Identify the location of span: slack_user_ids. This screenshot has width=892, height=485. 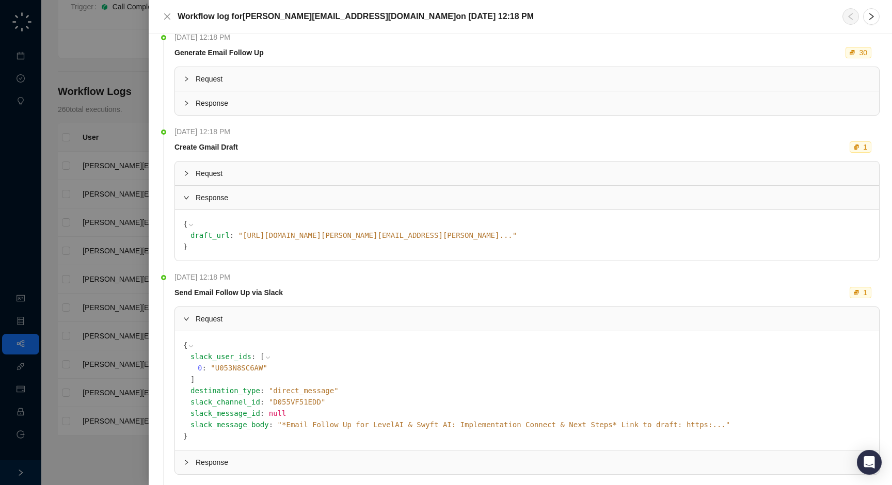
(221, 357).